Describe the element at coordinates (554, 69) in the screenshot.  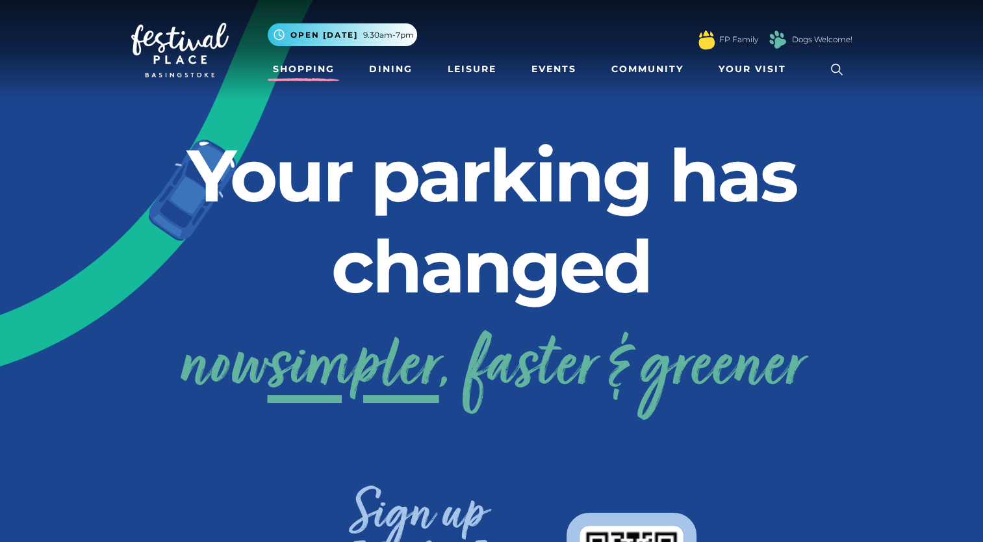
I see `a: Events` at that location.